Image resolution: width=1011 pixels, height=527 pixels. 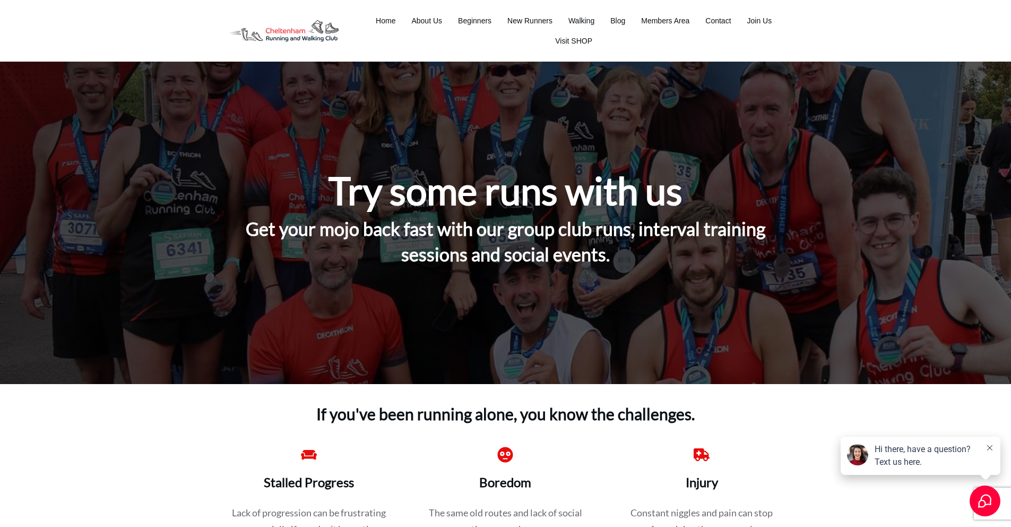 I want to click on a: Members Area, so click(x=665, y=21).